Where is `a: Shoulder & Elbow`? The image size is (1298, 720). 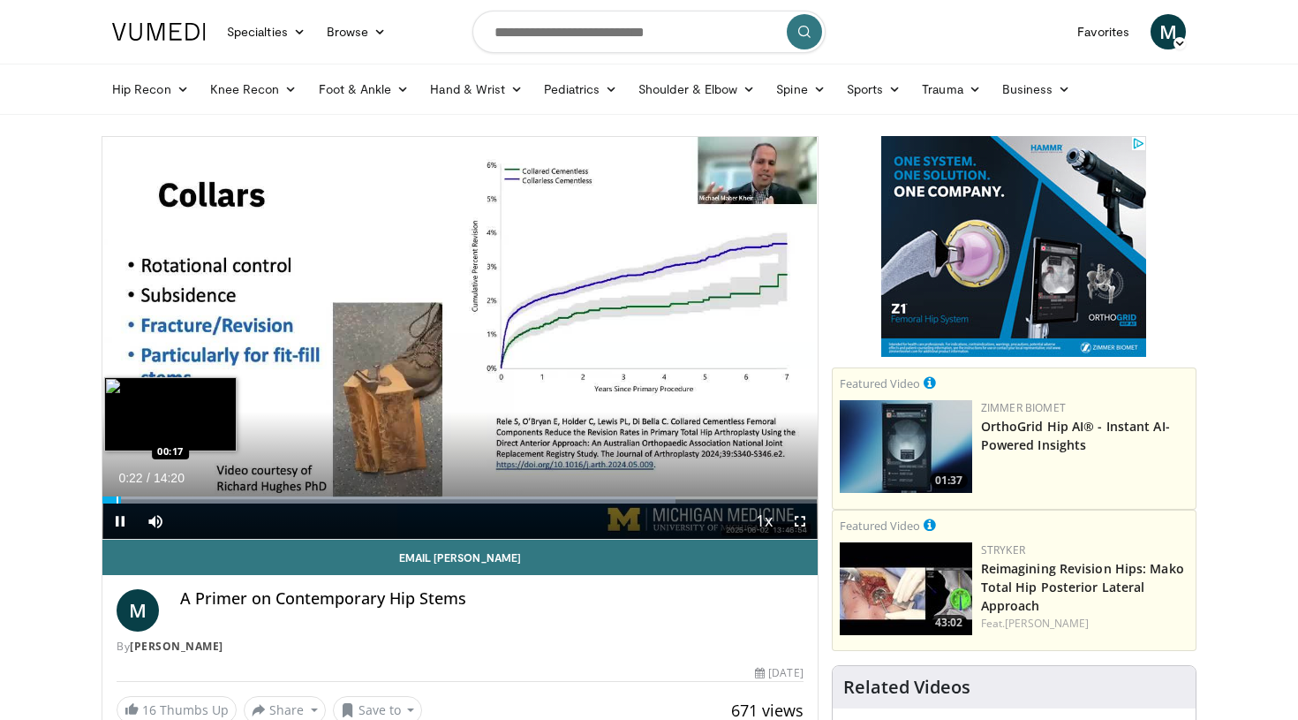
a: Shoulder & Elbow is located at coordinates (697, 89).